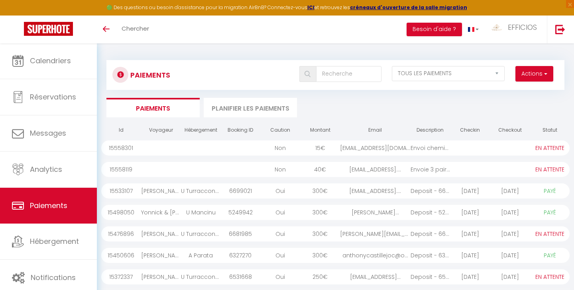 This screenshot has width=574, height=290. I want to click on div: 15498050, so click(121, 213).